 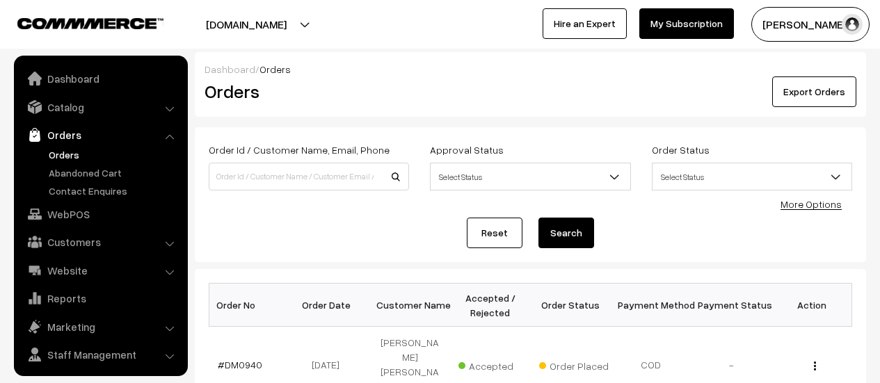 What do you see at coordinates (275, 69) in the screenshot?
I see `span: Orders` at bounding box center [275, 69].